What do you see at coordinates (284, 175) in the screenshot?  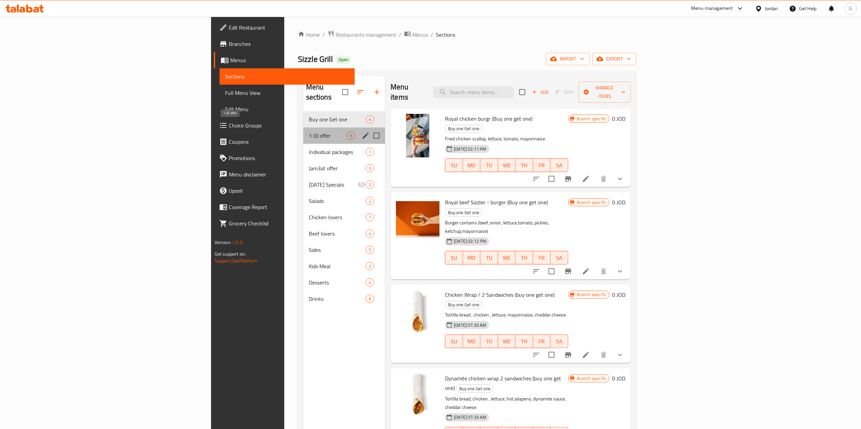 I see `a: Menu disclaimer` at bounding box center [284, 175].